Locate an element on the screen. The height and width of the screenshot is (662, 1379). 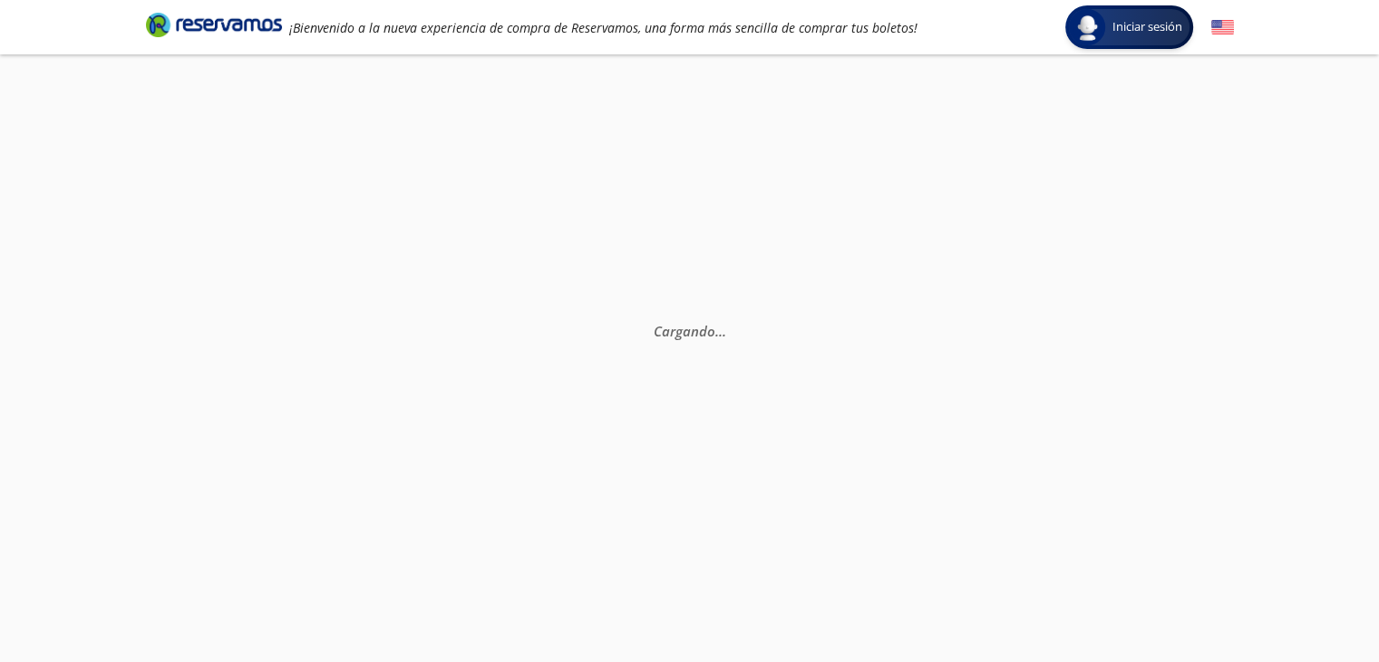
i: Brand Logo is located at coordinates (214, 24).